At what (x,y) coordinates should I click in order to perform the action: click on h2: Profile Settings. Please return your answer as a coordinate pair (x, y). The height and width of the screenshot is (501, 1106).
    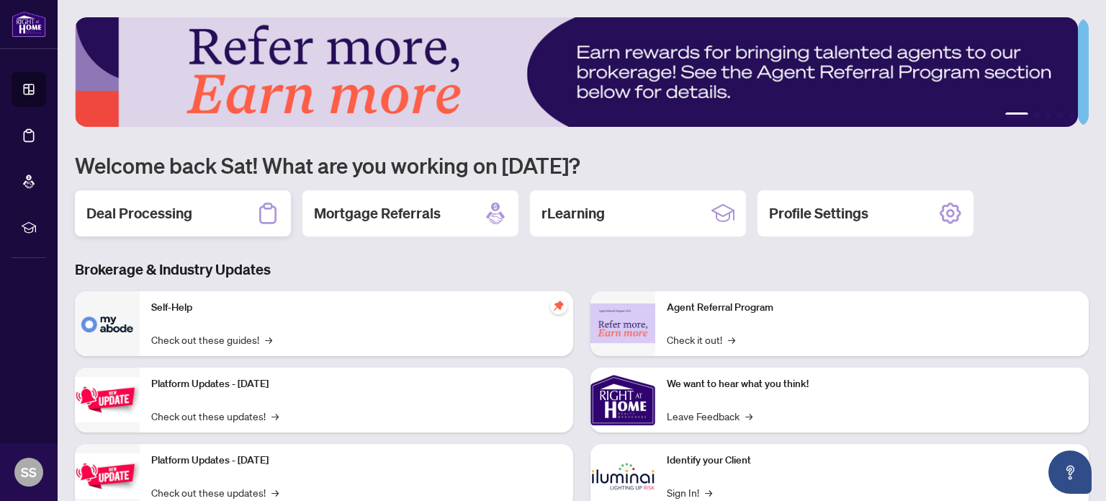
    Looking at the image, I should click on (819, 213).